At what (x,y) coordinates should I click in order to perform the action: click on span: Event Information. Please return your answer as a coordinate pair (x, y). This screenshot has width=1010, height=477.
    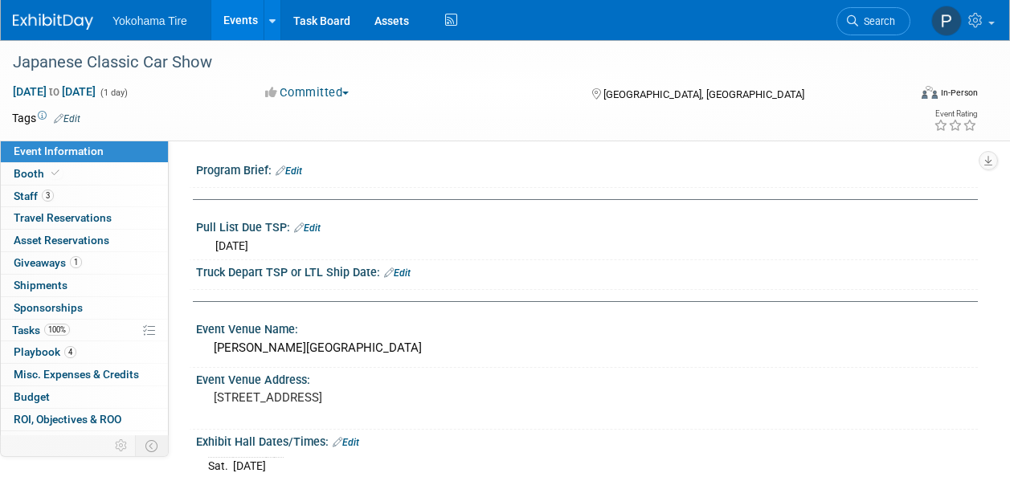
    Looking at the image, I should click on (59, 151).